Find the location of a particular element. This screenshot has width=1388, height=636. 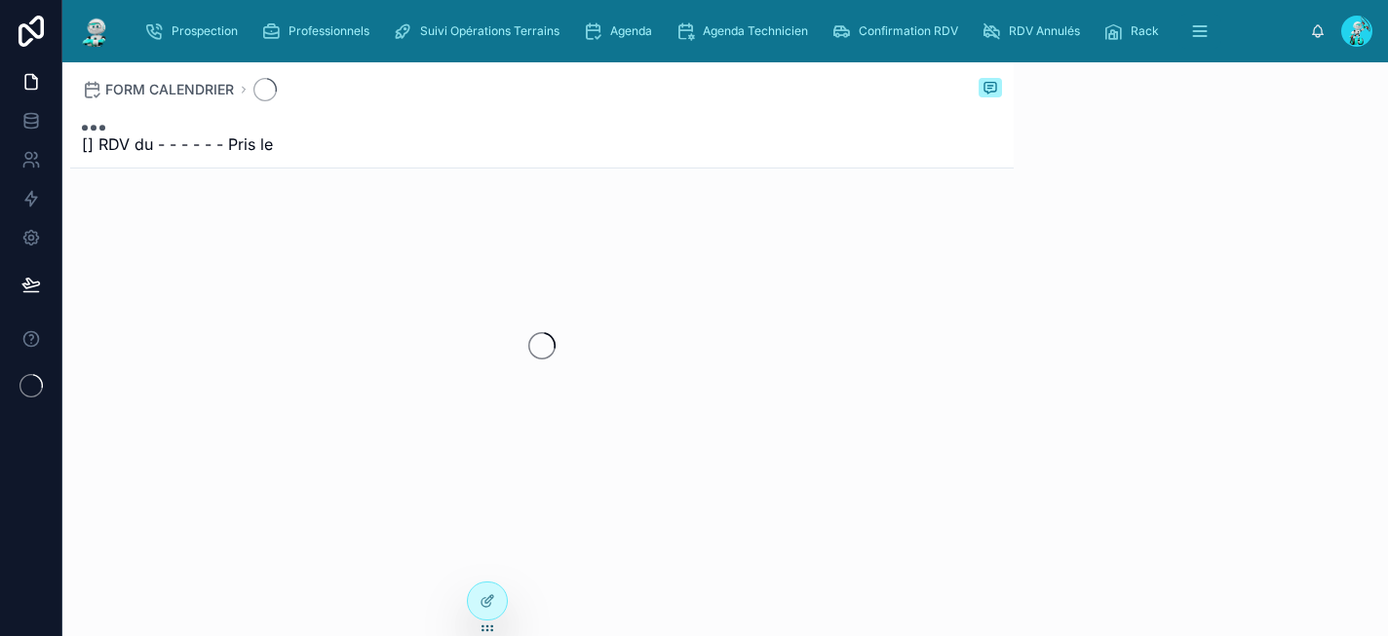

span: FORM CALENDRIER is located at coordinates (170, 90).